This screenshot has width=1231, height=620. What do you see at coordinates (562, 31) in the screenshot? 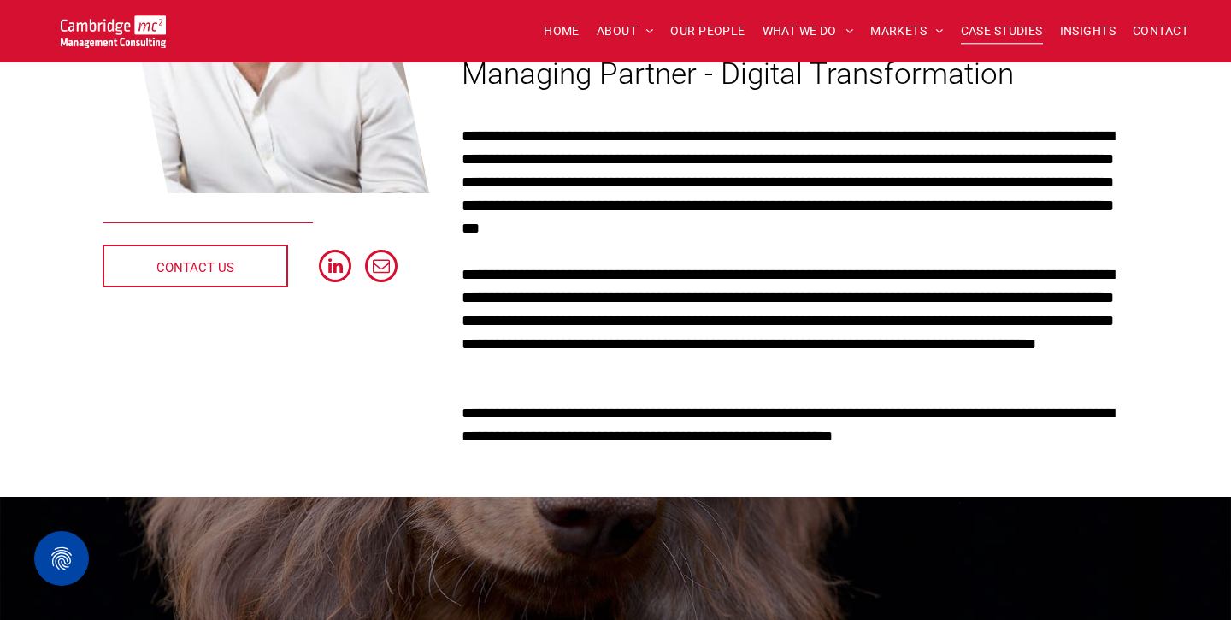
I see `a: HOME` at bounding box center [562, 31].